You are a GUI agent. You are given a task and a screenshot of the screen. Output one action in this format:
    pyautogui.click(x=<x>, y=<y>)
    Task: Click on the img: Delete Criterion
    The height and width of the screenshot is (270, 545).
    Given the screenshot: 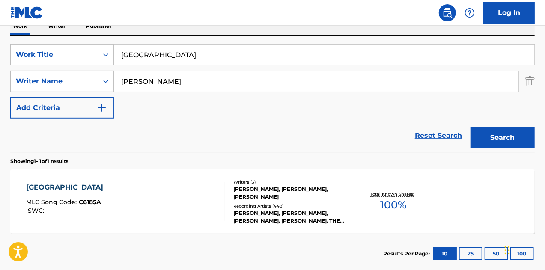 What is the action you would take?
    pyautogui.click(x=530, y=81)
    